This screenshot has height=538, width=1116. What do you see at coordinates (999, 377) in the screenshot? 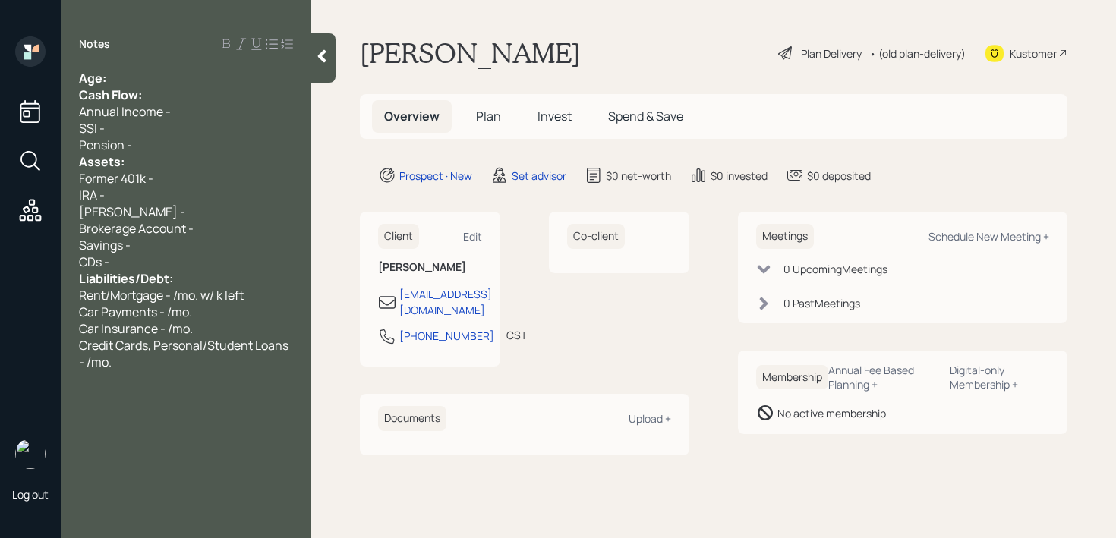
I see `div: Digital-only Membership +` at bounding box center [999, 377].